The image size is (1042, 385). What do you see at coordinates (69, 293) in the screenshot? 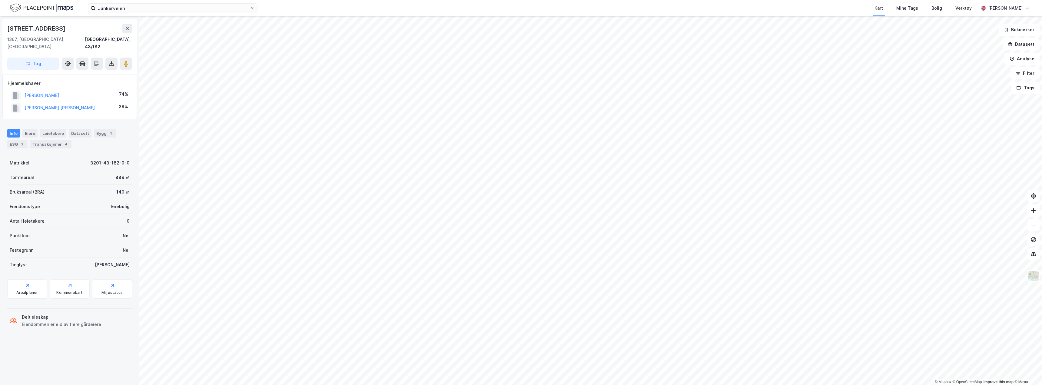
I see `div: Kommunekart` at bounding box center [69, 293].